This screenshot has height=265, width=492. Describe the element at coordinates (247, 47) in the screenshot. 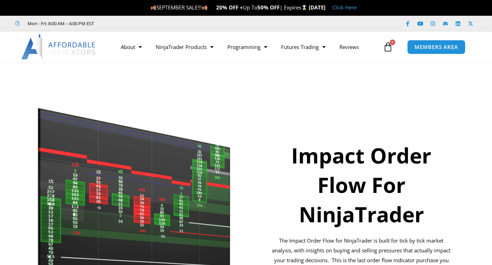

I see `a: Programming` at that location.